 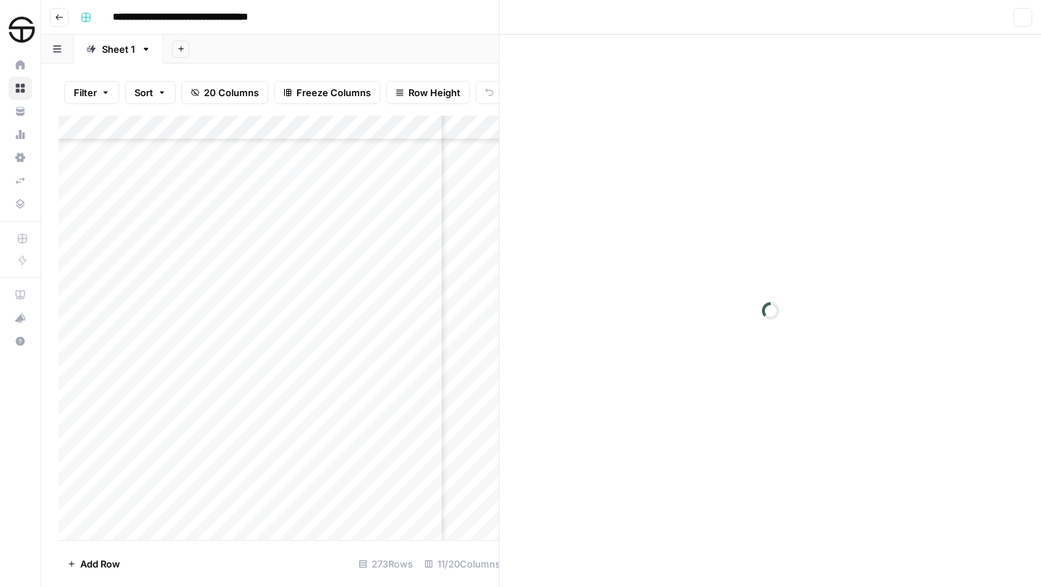 I want to click on span: Filter, so click(x=85, y=93).